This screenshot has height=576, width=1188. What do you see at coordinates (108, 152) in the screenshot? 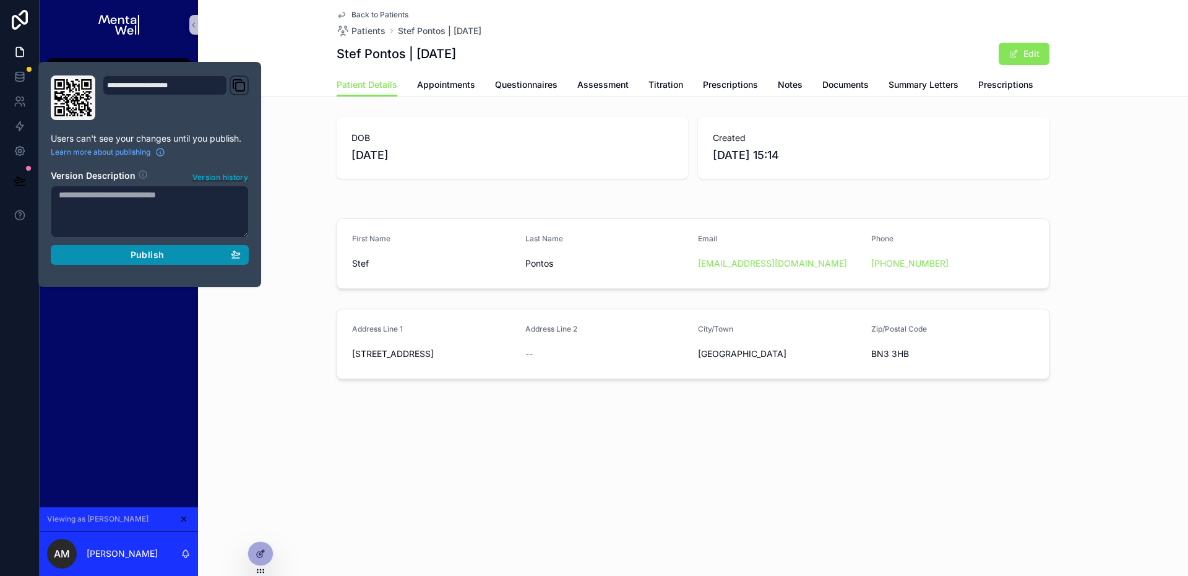
I see `a: Learn more about publishing` at bounding box center [108, 152].